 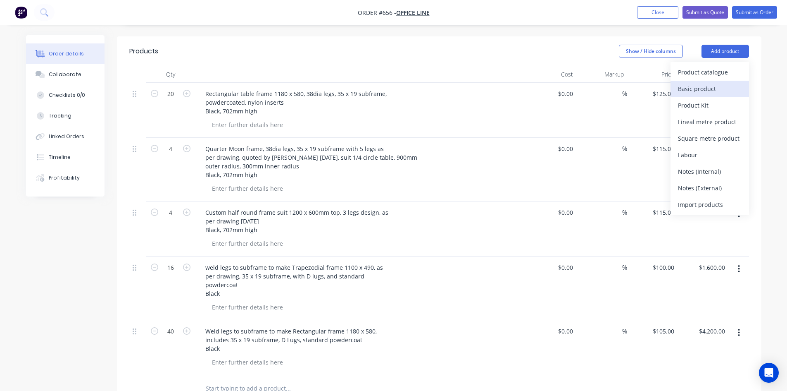 What do you see at coordinates (67, 136) in the screenshot?
I see `div: Linked Orders` at bounding box center [67, 136].